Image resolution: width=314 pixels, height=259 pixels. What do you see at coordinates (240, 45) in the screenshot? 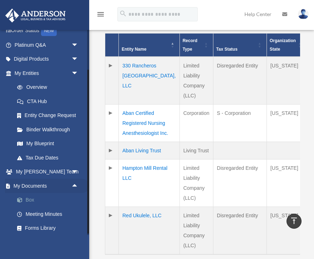
I see `th: Tax Status: Activate to sort` at bounding box center [240, 45].